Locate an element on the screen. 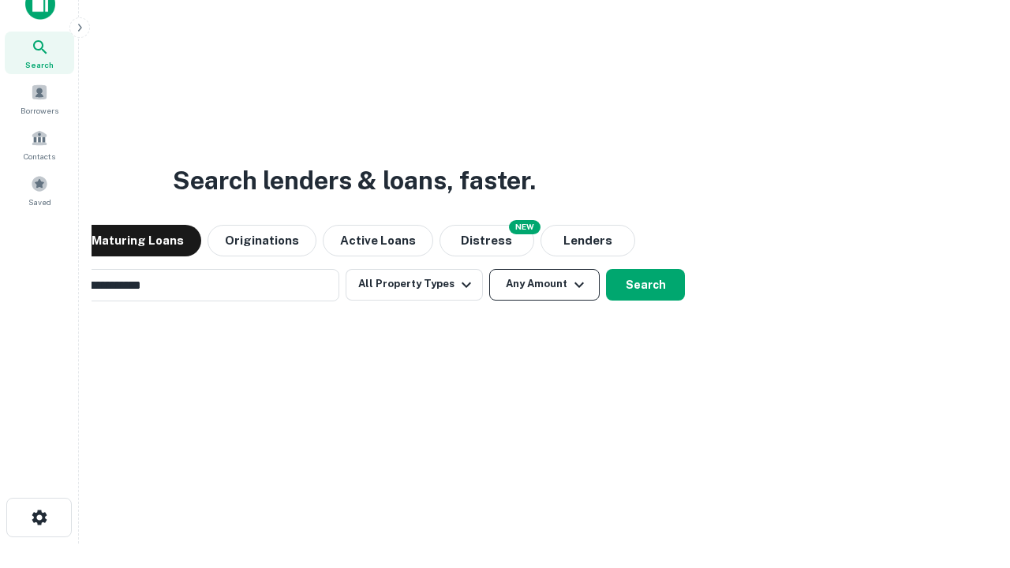 Image resolution: width=1010 pixels, height=568 pixels. a: Borrowers is located at coordinates (39, 99).